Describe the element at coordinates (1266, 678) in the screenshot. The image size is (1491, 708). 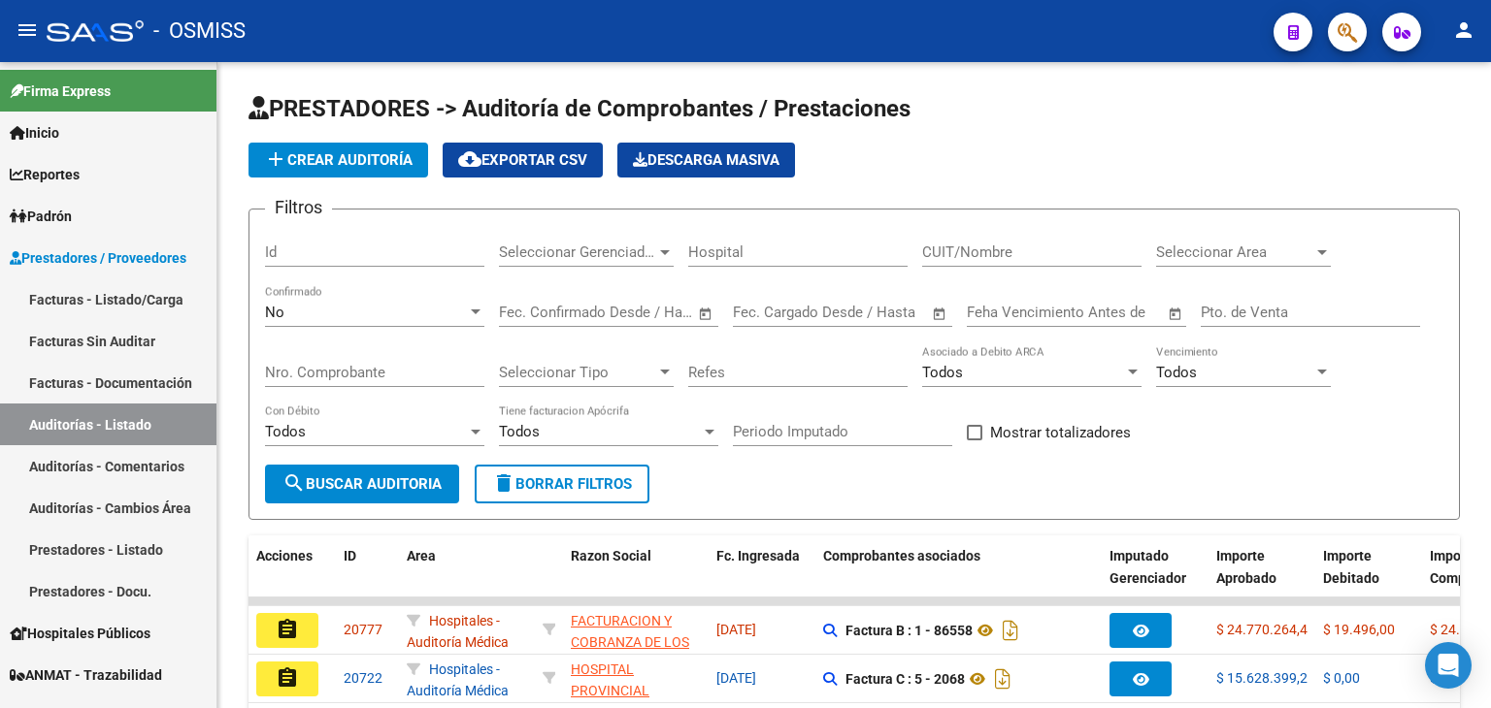
I see `span: $ 15.628.399,20` at that location.